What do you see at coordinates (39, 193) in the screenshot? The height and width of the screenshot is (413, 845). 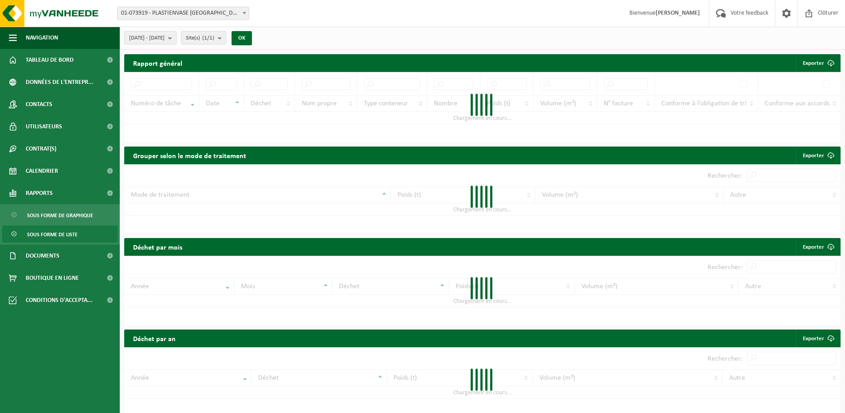 I see `span: Rapports` at bounding box center [39, 193].